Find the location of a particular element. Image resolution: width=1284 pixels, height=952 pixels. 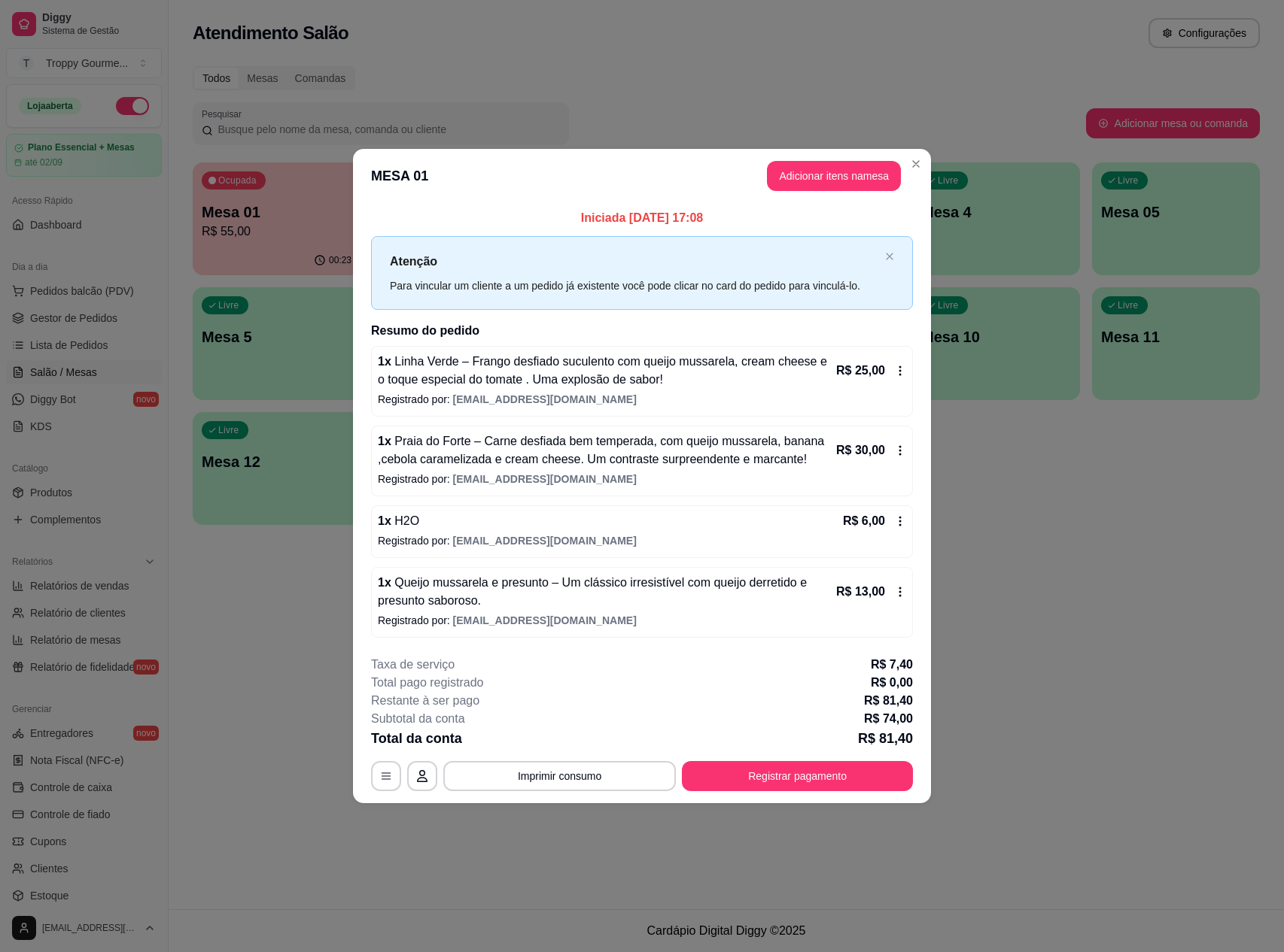

button: Adicionar itens namesa is located at coordinates (833, 176).